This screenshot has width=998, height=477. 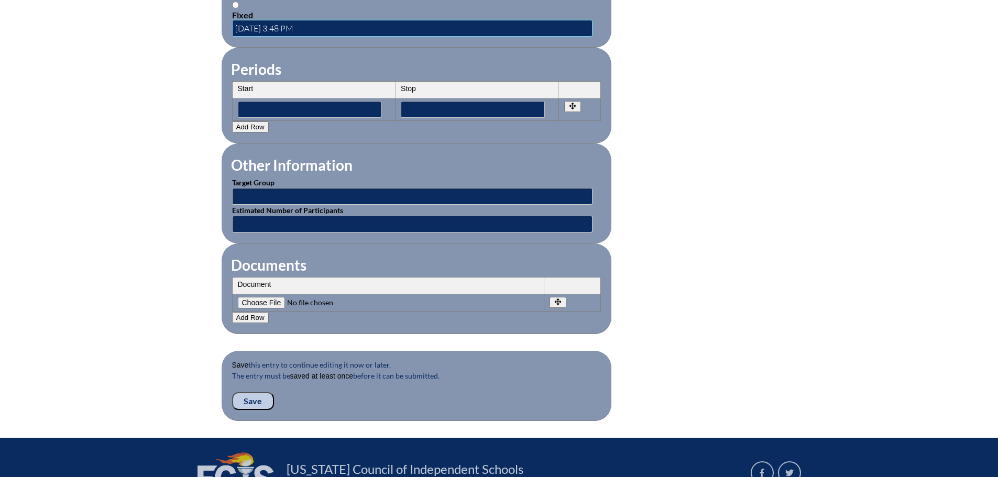 I want to click on legend: Periods, so click(x=256, y=69).